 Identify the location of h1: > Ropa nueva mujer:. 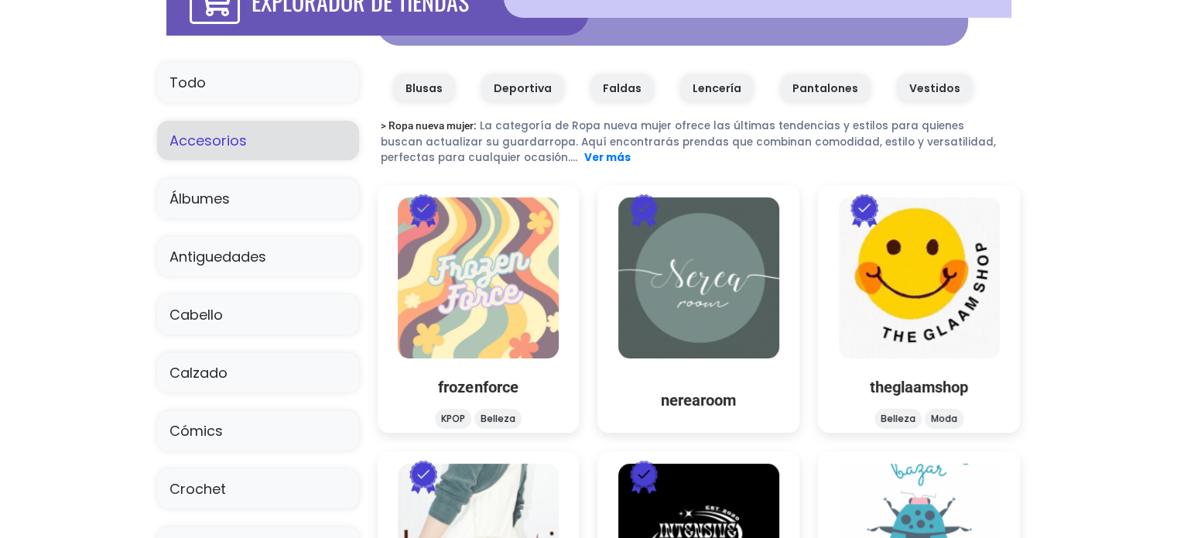
(429, 125).